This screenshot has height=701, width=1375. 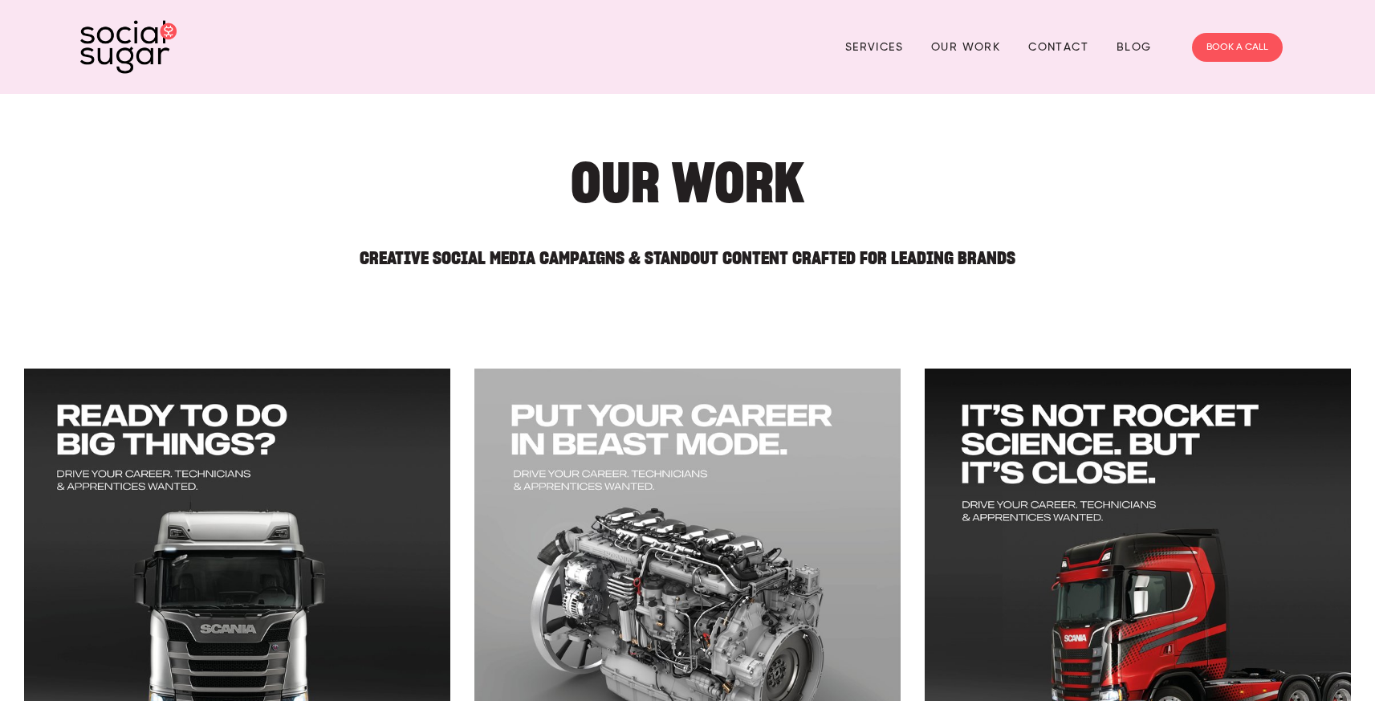 What do you see at coordinates (1134, 47) in the screenshot?
I see `a: Blog` at bounding box center [1134, 47].